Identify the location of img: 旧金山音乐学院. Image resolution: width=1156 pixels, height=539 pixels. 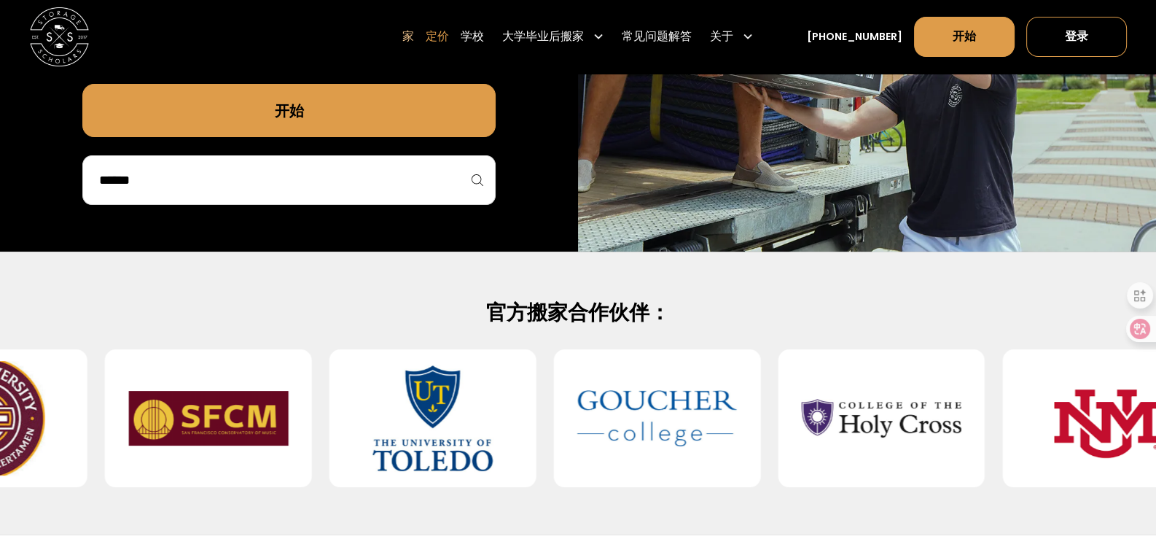
(208, 418).